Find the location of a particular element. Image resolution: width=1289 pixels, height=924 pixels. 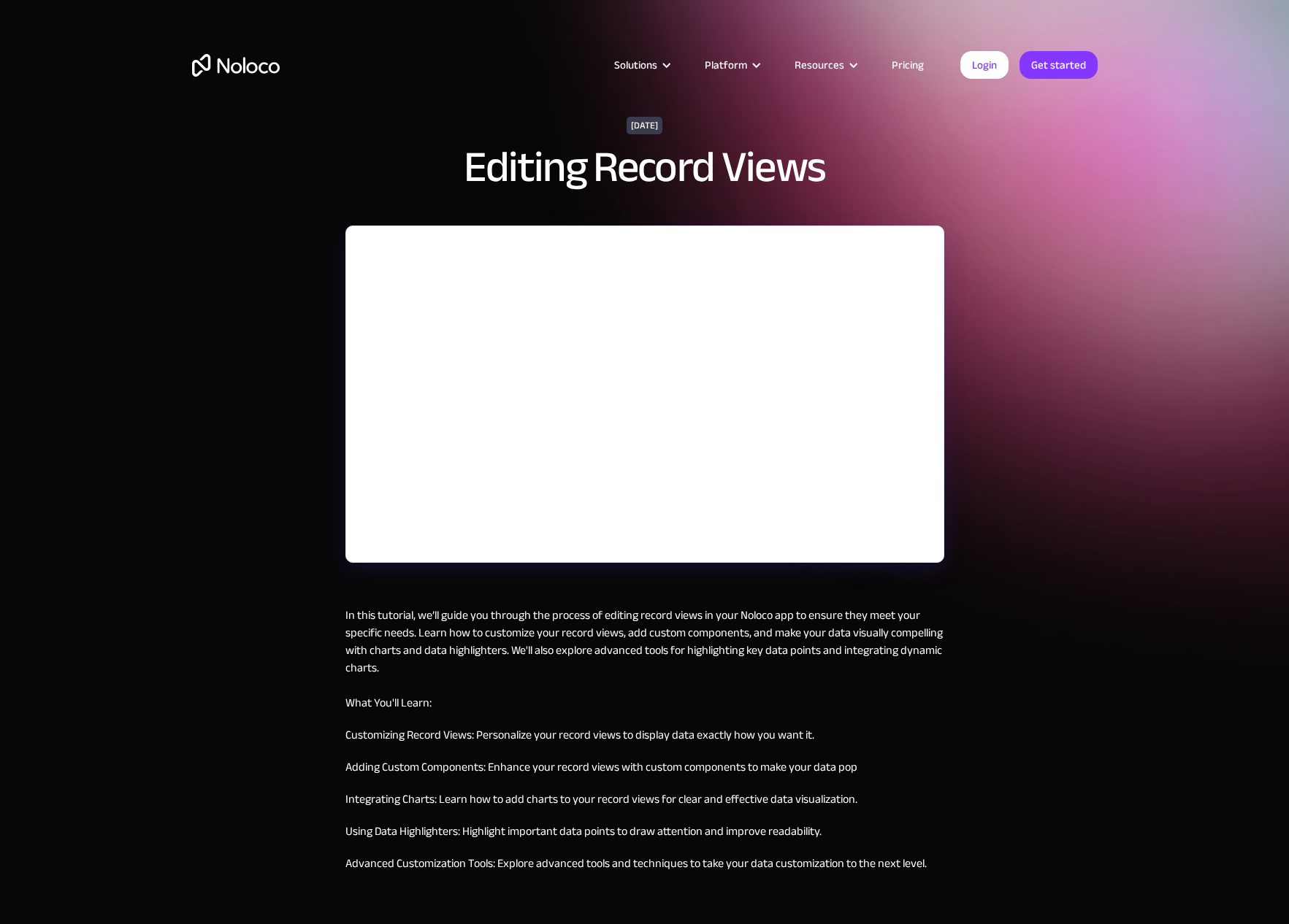

p: Using Data Highlighters: Highlight important data points to draw attention and improve readability. is located at coordinates (645, 831).